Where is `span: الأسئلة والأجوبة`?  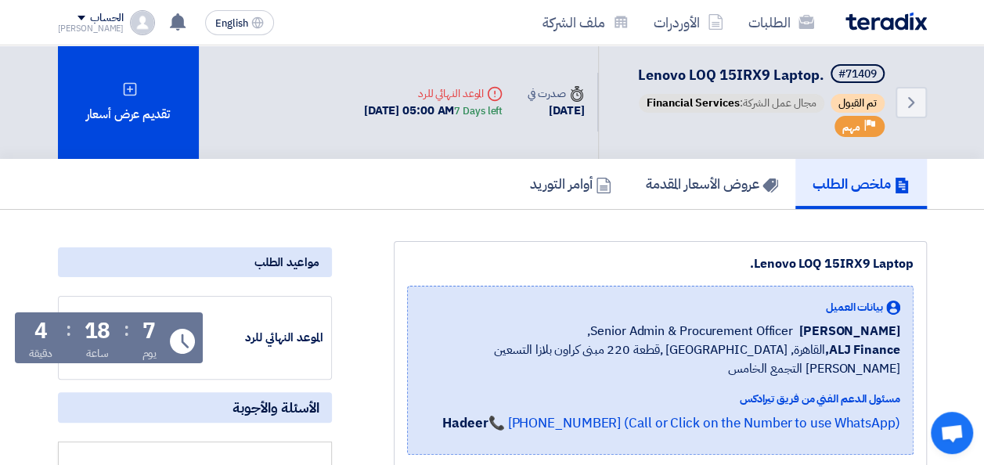 span: الأسئلة والأجوبة is located at coordinates (276, 407).